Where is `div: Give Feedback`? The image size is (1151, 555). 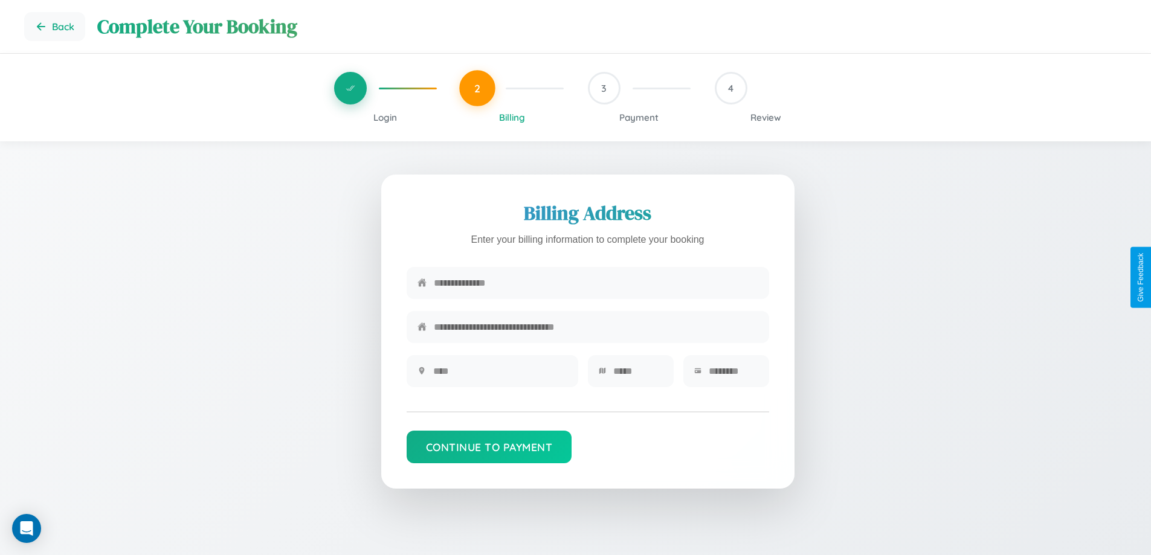
div: Give Feedback is located at coordinates (1140, 277).